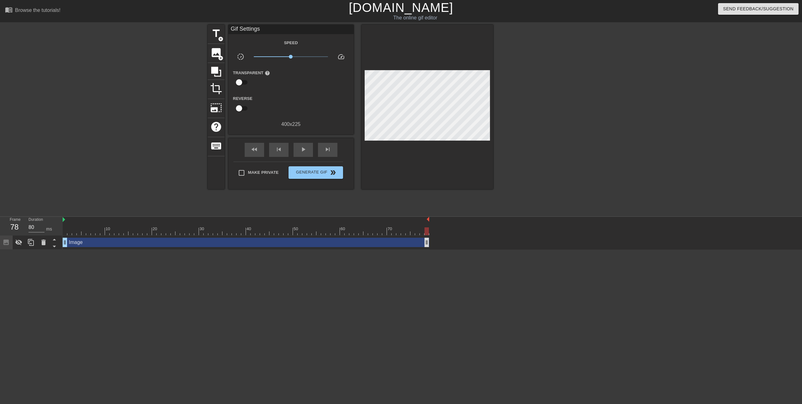 The width and height of the screenshot is (802, 404). I want to click on div: 60, so click(343, 229).